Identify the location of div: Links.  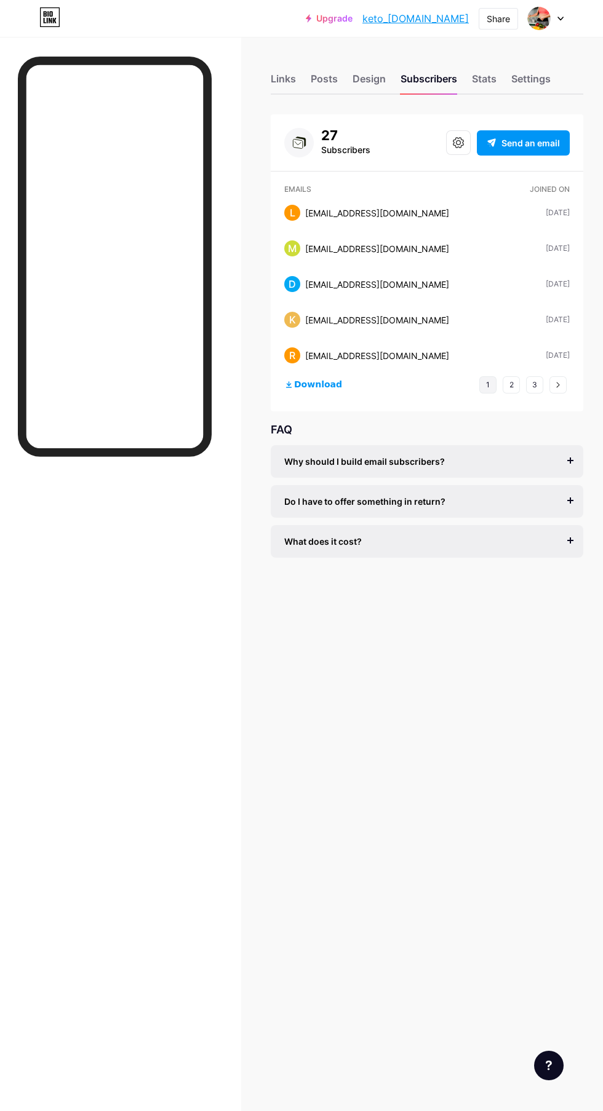
(283, 82).